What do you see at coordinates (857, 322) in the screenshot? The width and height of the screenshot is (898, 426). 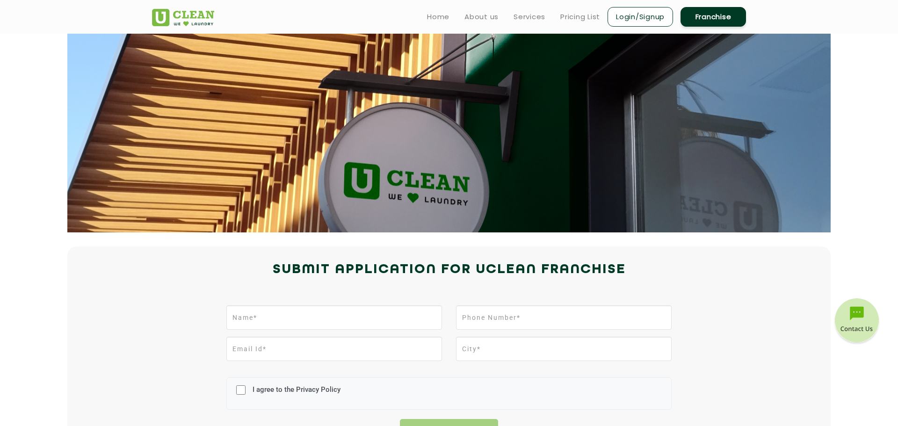 I see `img: contact-btn` at bounding box center [857, 322].